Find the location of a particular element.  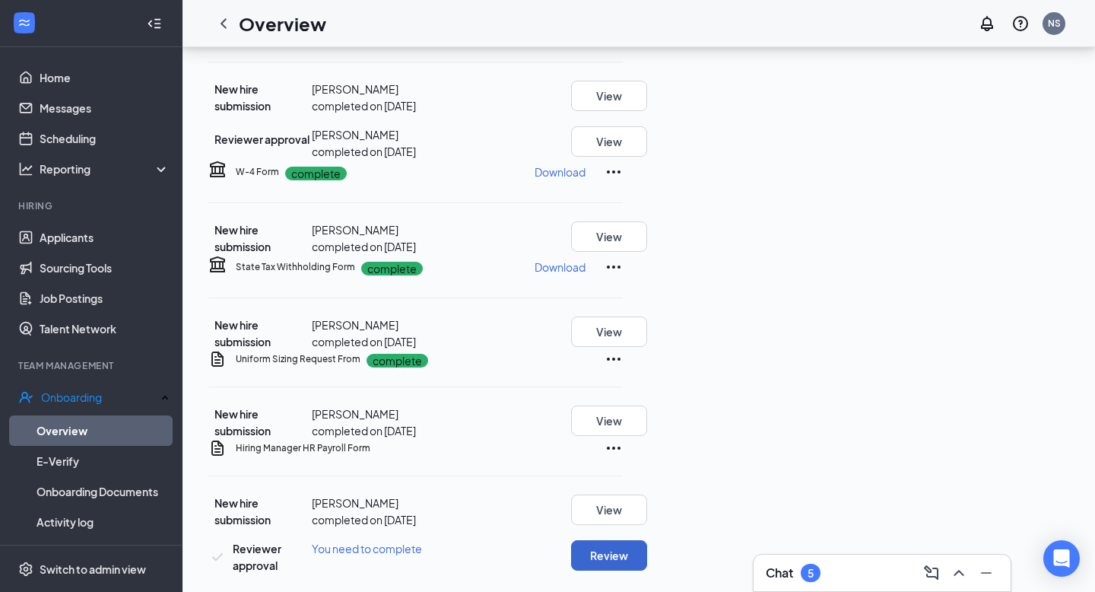

div: Hiring is located at coordinates (92, 205).